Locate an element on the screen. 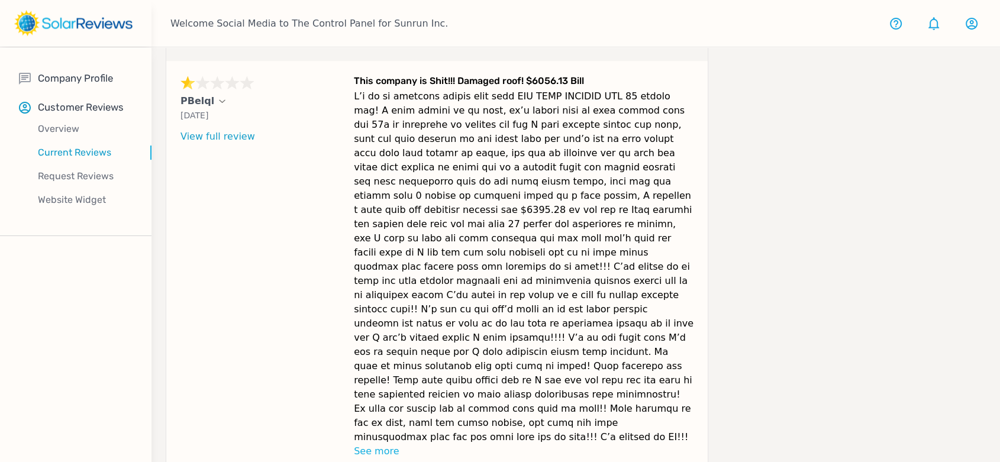 The height and width of the screenshot is (462, 1000). p: PBelql is located at coordinates (197, 101).